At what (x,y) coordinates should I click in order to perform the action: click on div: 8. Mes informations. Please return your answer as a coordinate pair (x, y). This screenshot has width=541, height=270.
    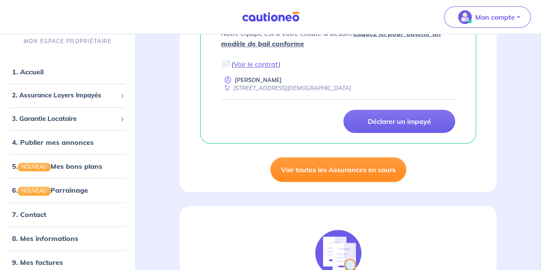
    Looking at the image, I should click on (68, 239).